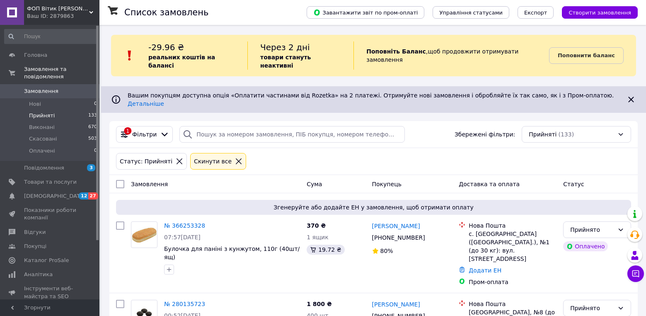 The image size is (646, 316). I want to click on input: Пошук, so click(51, 36).